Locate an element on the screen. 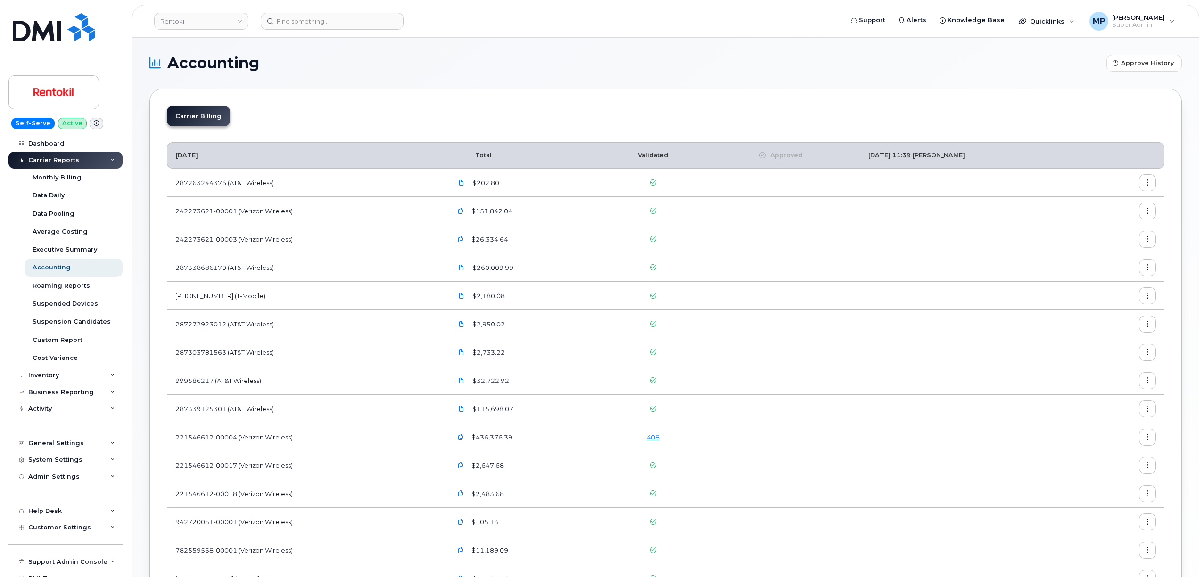 This screenshot has width=1204, height=577. a: 408 is located at coordinates (653, 437).